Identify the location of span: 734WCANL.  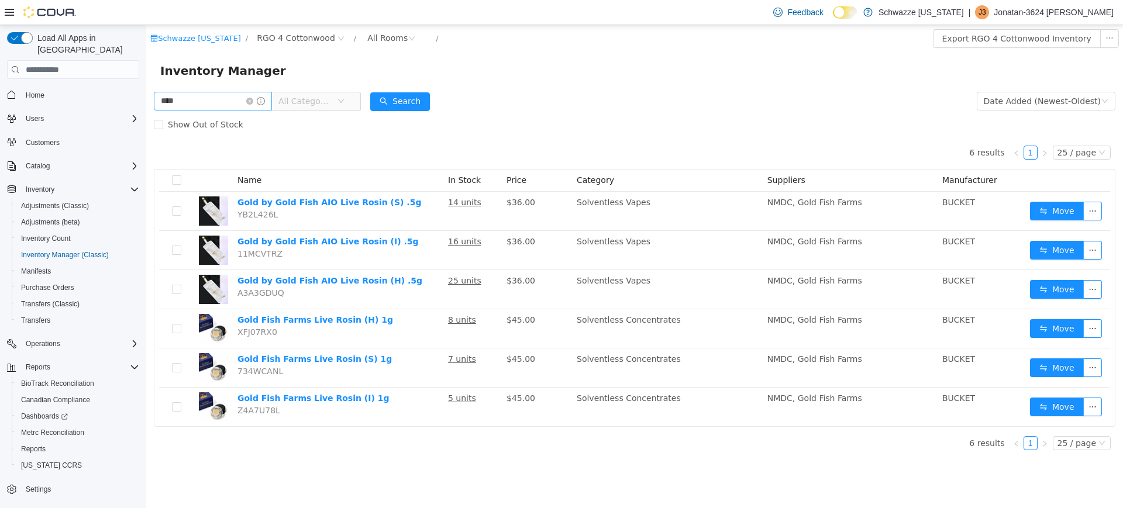
(114, 346).